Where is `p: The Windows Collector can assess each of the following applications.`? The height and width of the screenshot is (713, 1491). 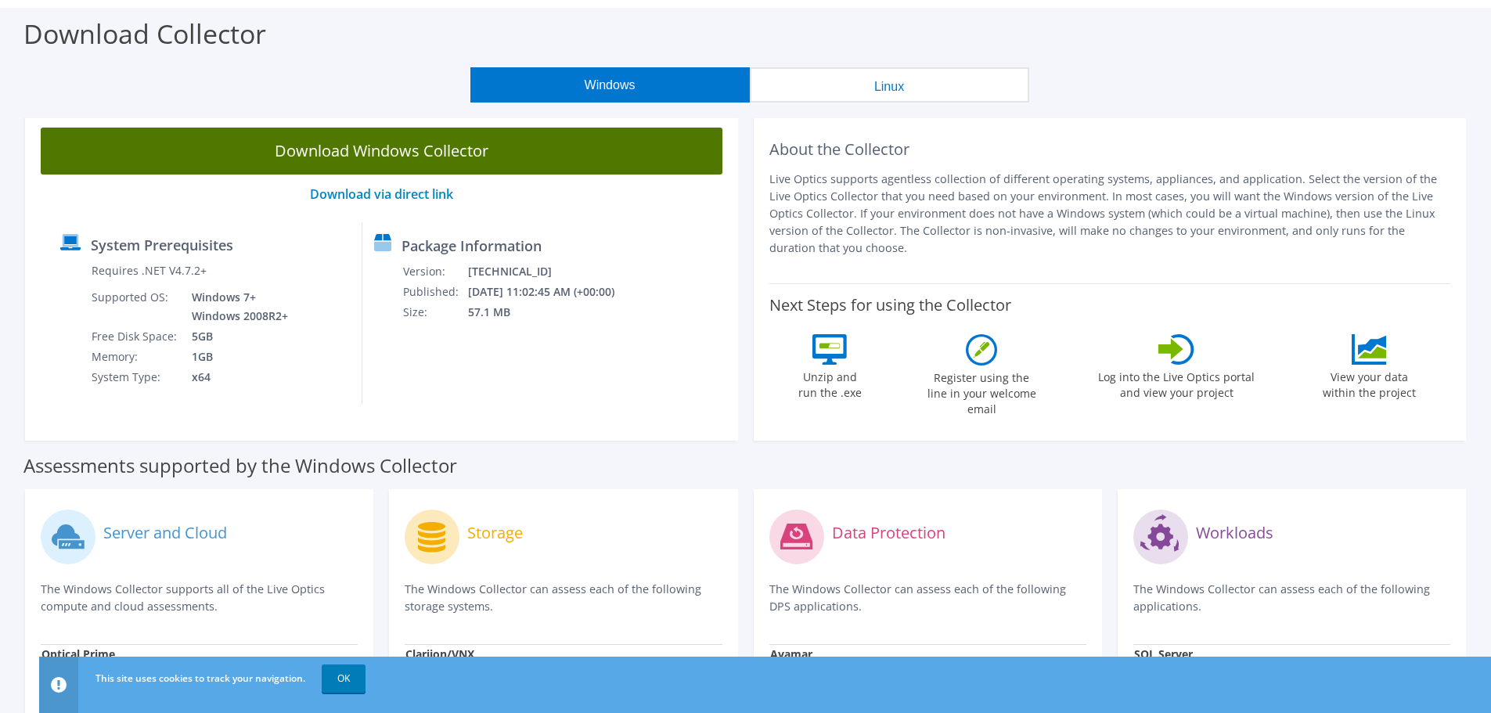 p: The Windows Collector can assess each of the following applications. is located at coordinates (1291, 598).